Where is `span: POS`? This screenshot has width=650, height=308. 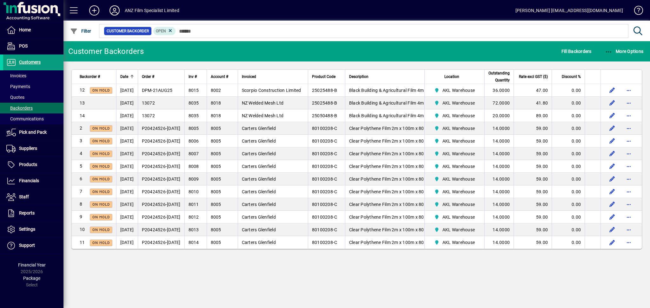 span: POS is located at coordinates (23, 46).